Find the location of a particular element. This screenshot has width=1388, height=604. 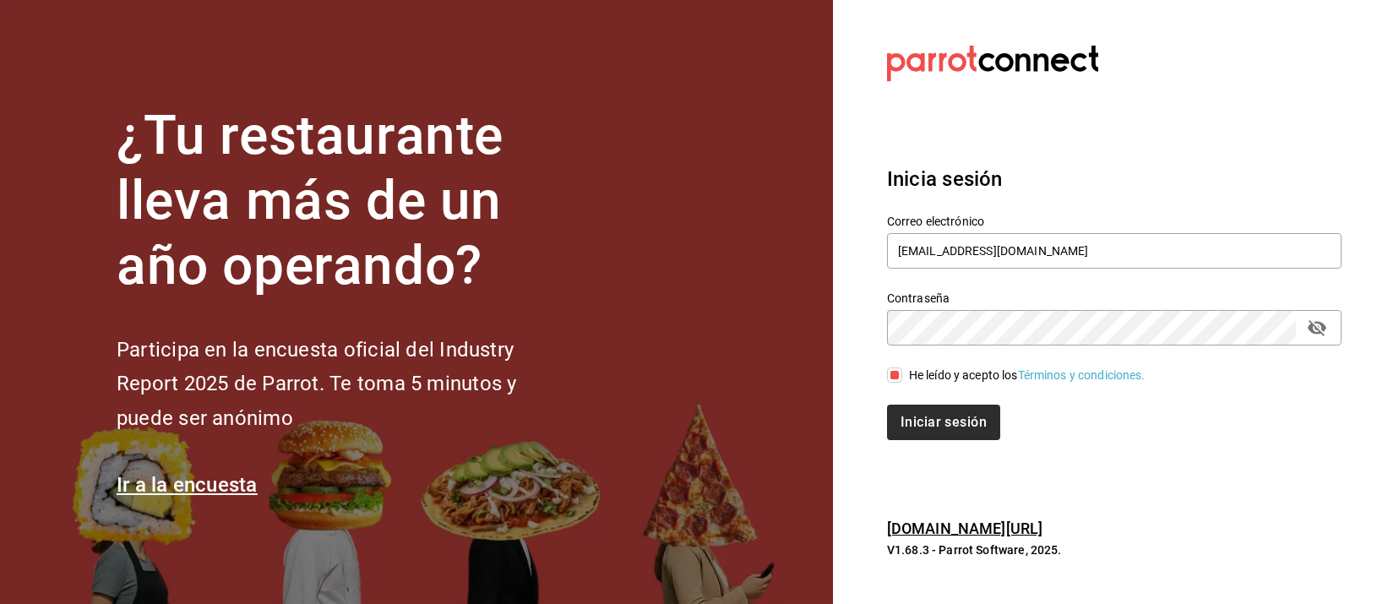

label: Correo electrónico is located at coordinates (1114, 222).